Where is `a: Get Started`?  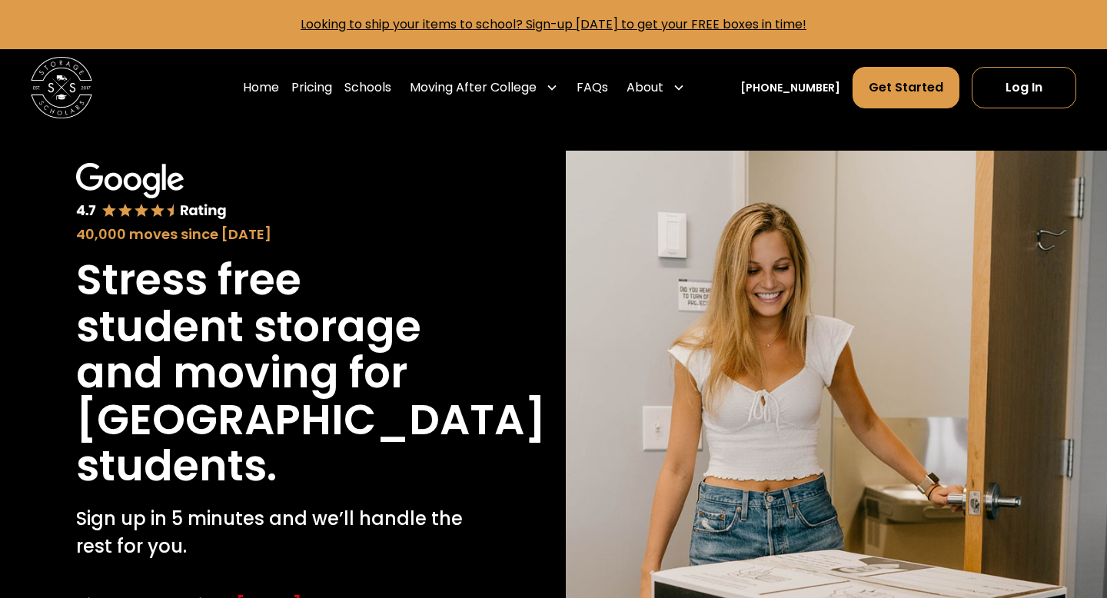 a: Get Started is located at coordinates (906, 88).